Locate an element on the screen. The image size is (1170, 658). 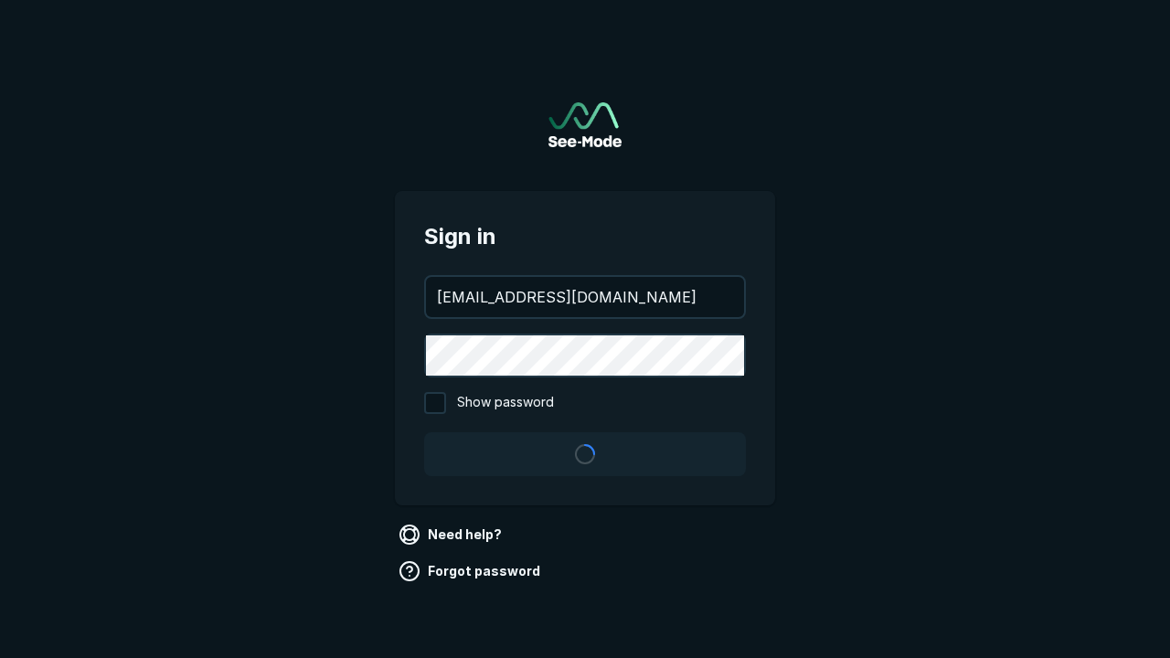
a: Need help? is located at coordinates (451, 535).